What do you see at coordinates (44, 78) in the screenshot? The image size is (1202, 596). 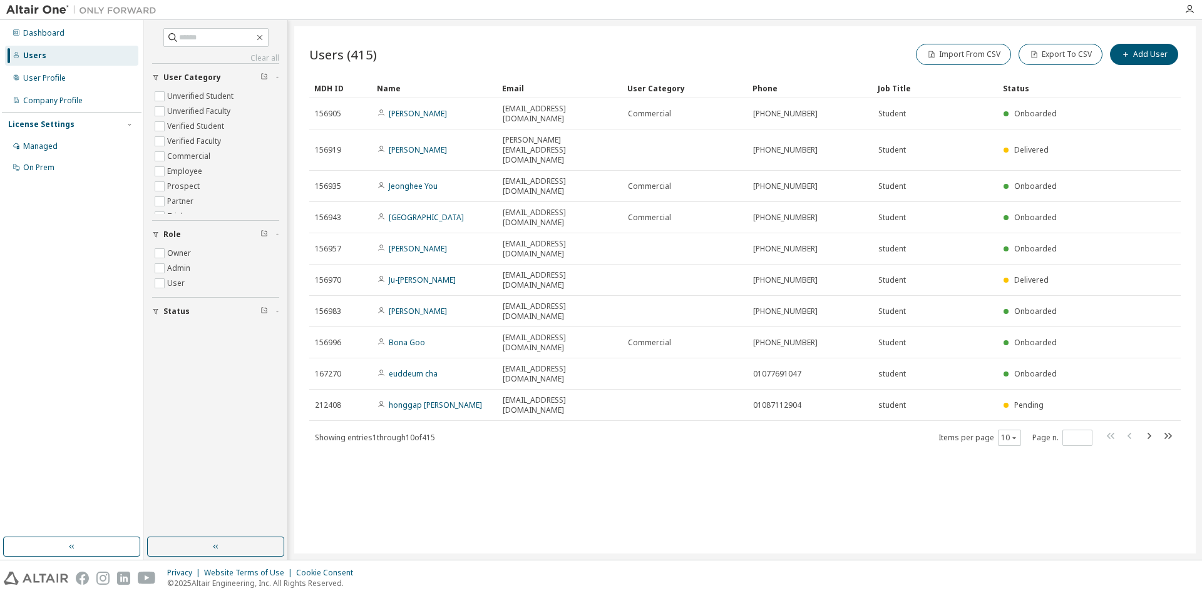 I see `div: User Profile` at bounding box center [44, 78].